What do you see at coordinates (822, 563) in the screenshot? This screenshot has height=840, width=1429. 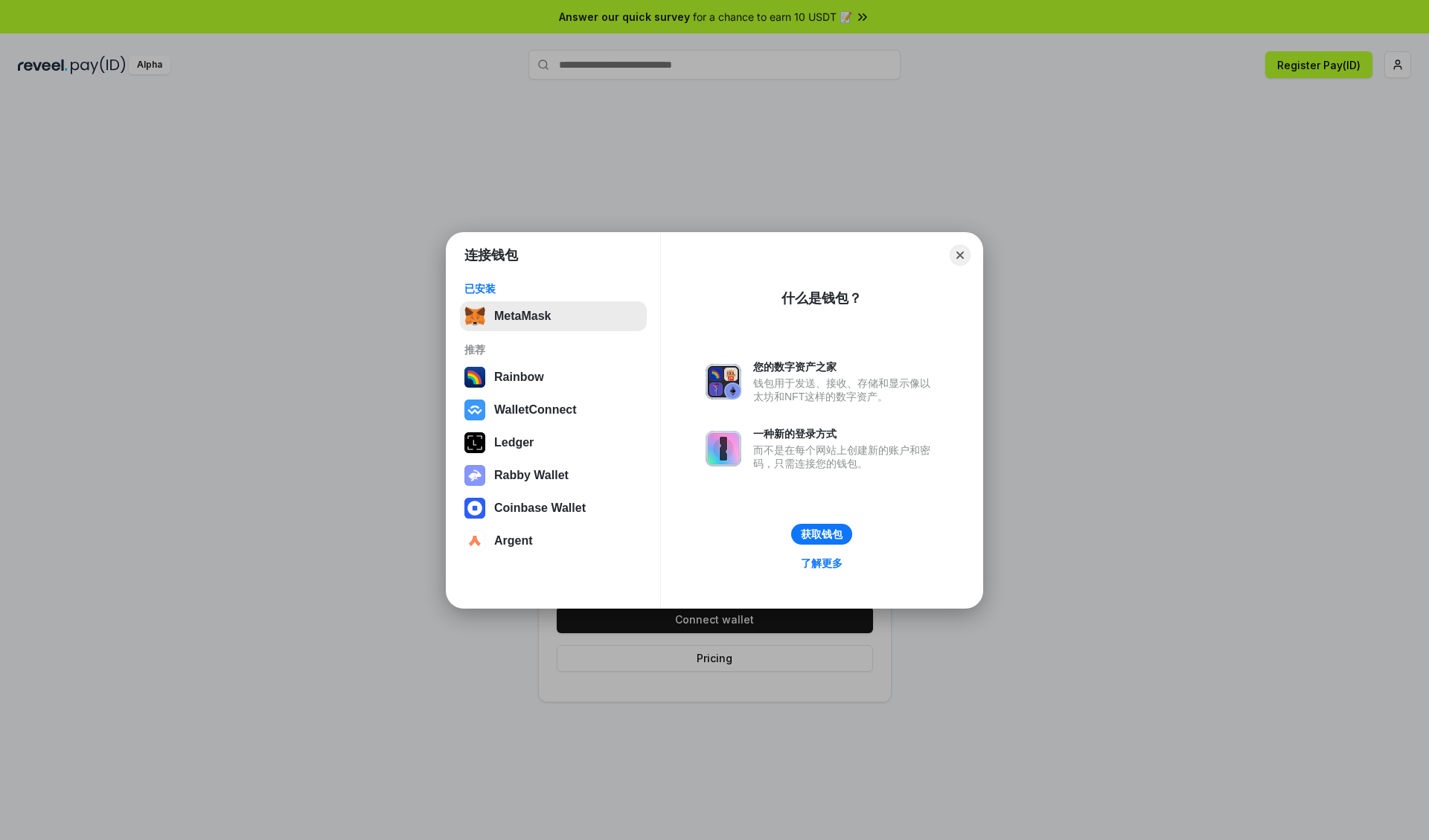 I see `div: 了解更多` at bounding box center [822, 563].